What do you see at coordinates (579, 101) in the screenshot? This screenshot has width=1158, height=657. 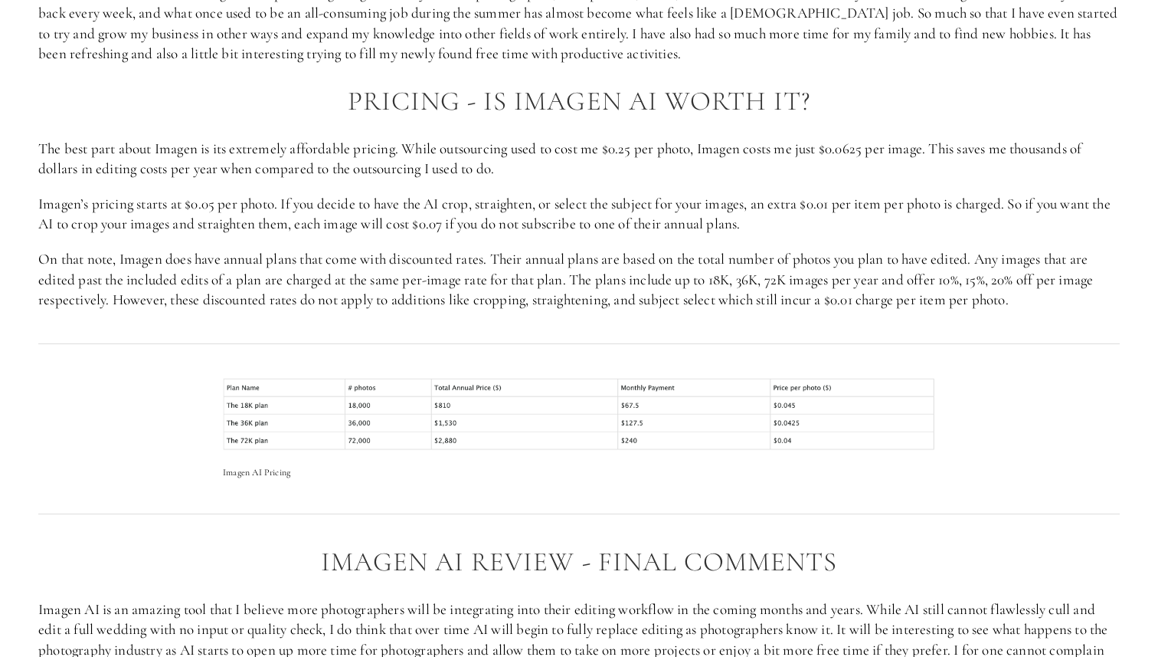 I see `h2: Pricing - Is Imagen AI worth it?` at bounding box center [579, 101].